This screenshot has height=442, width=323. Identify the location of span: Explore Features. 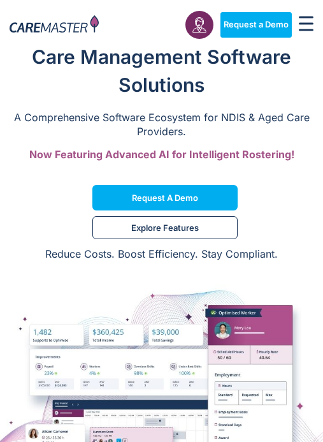
(165, 227).